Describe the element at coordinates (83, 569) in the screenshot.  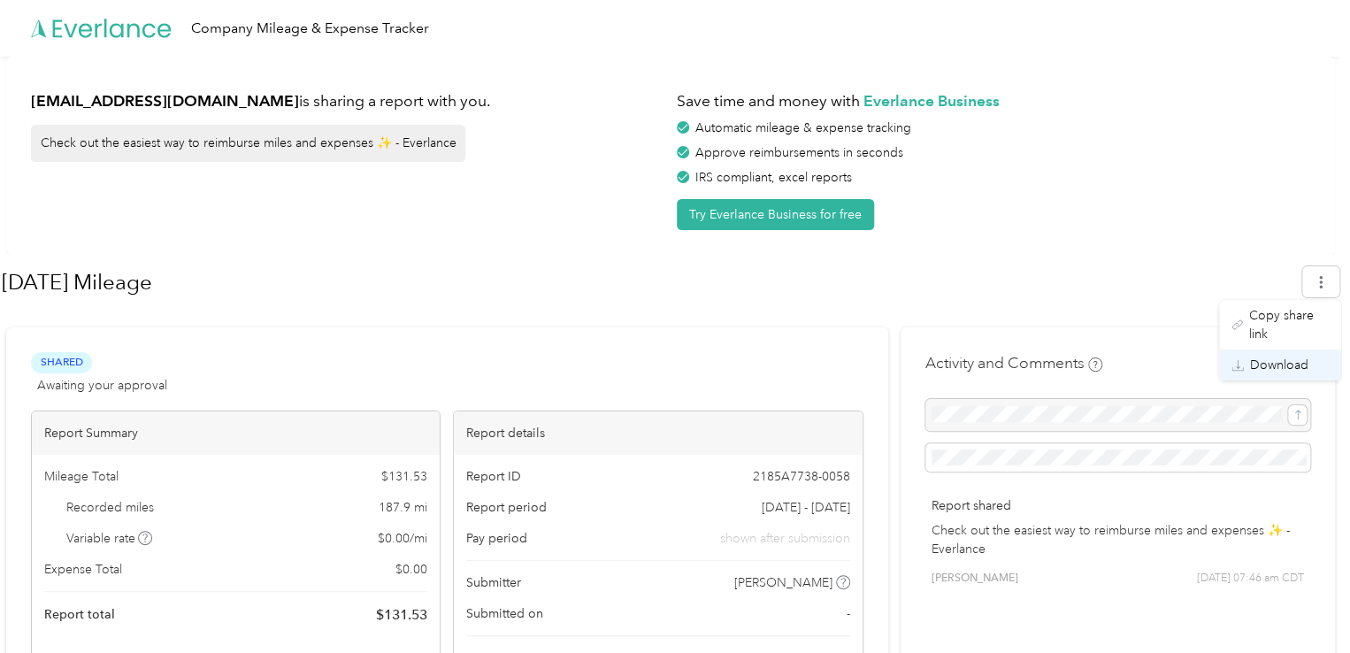
I see `span: Expense Total` at that location.